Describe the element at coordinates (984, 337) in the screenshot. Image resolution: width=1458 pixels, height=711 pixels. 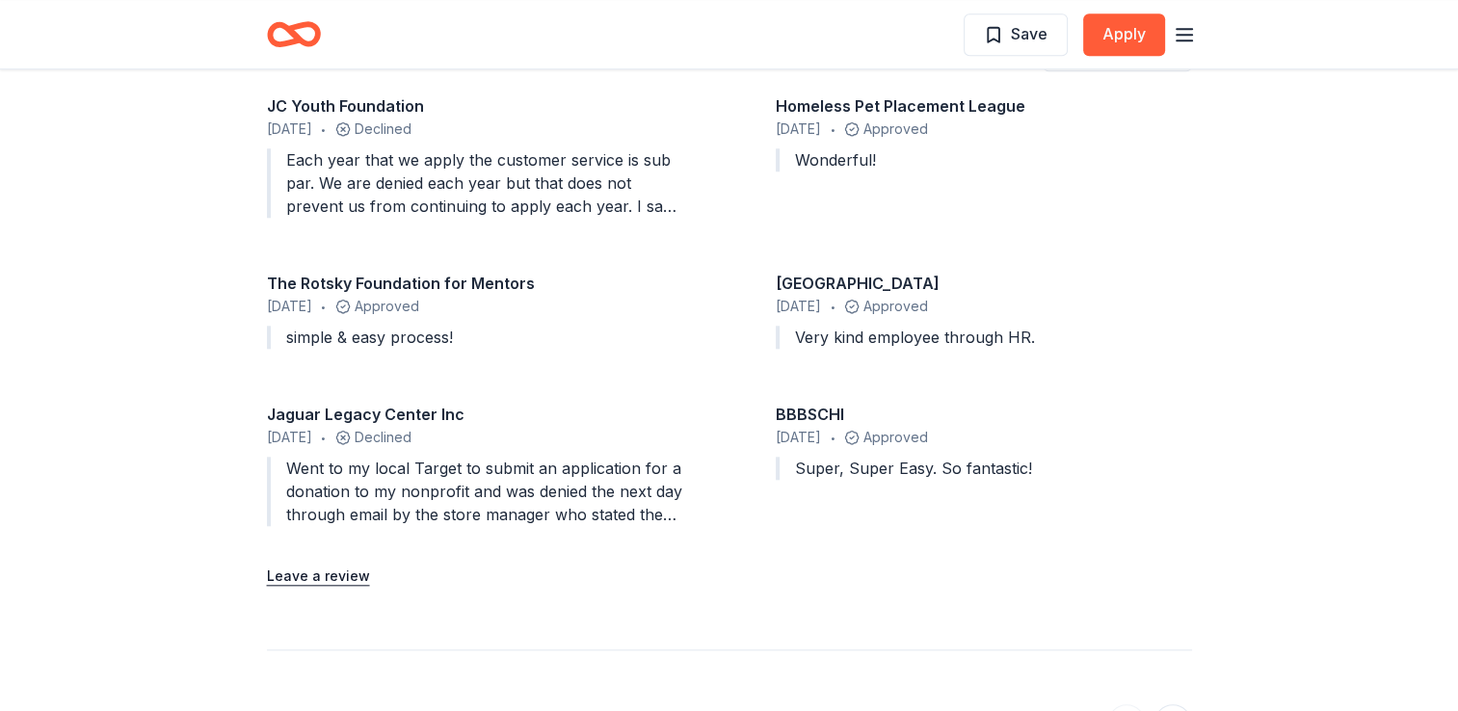
I see `div: Very kind employee through HR.` at that location.